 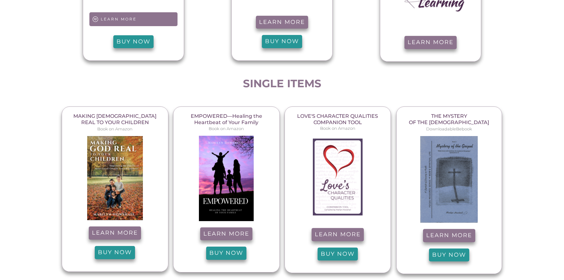 I want to click on img: 8_mysteryGospel, so click(x=449, y=179).